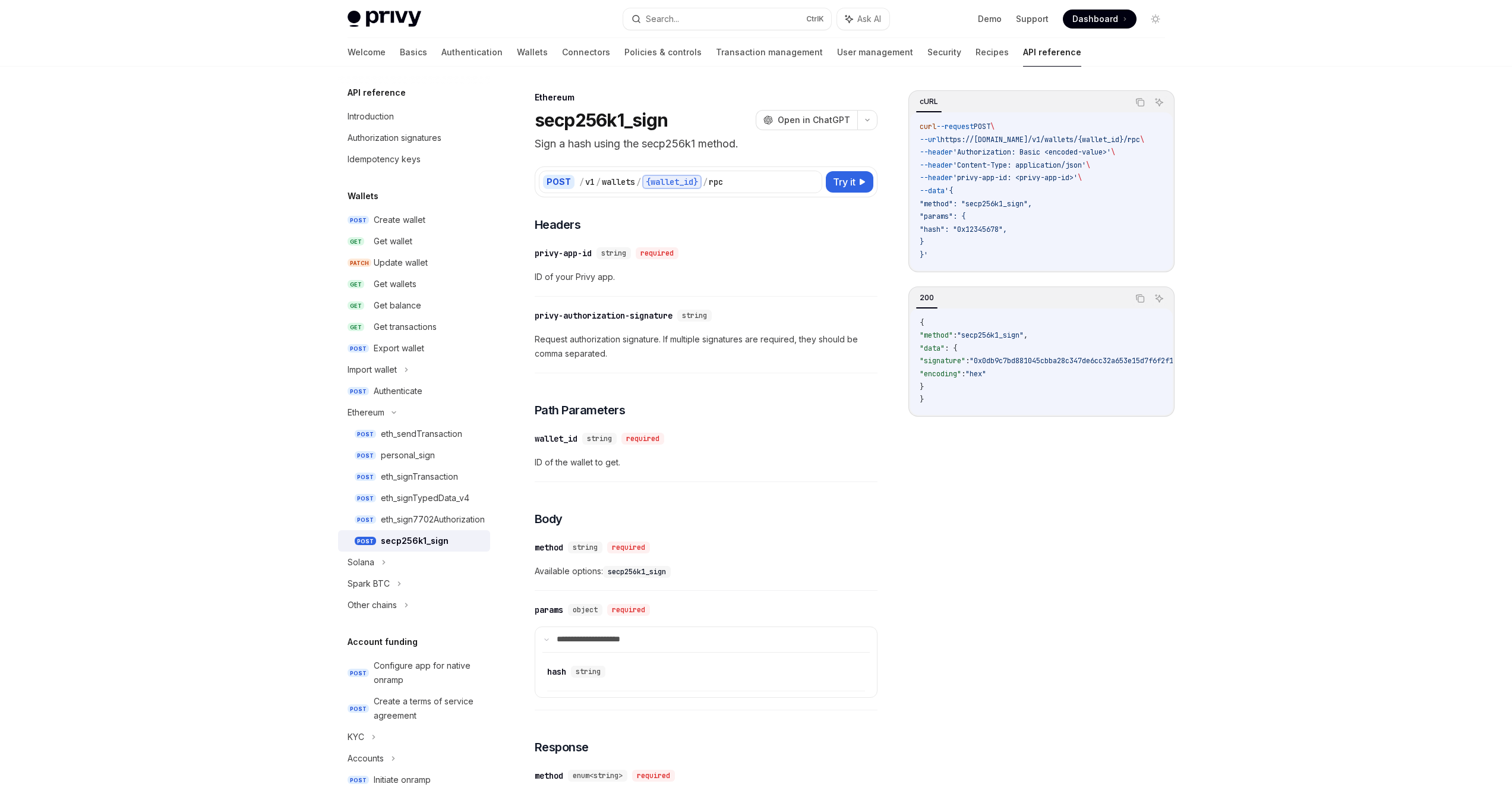 This screenshot has width=1512, height=787. I want to click on a: POSTeth_sign7702Authorization, so click(414, 519).